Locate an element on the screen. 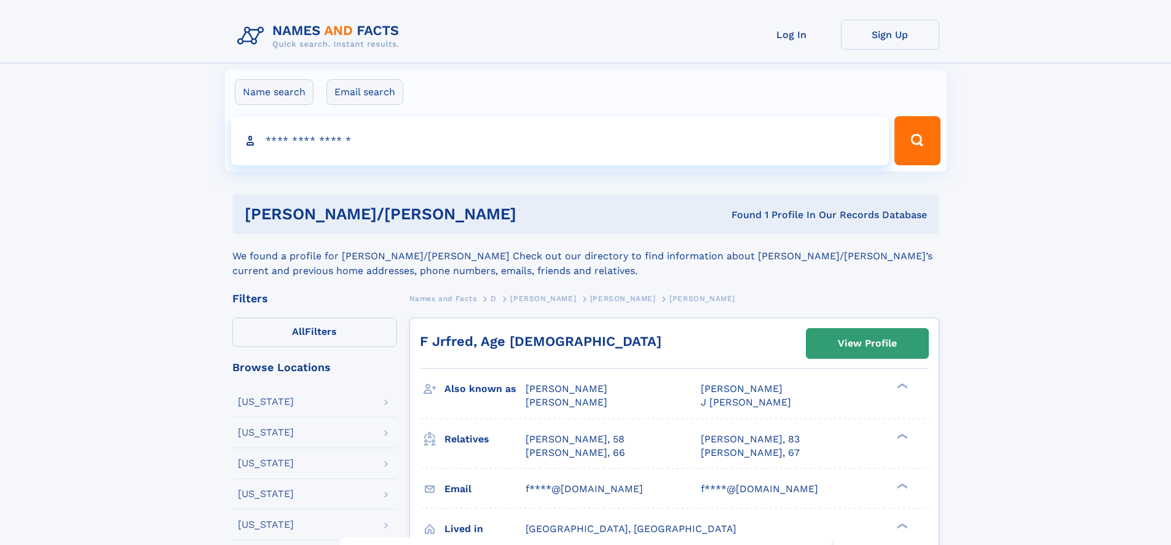 Image resolution: width=1171 pixels, height=545 pixels. div: Found 1 Profile In Our Records Database is located at coordinates (775, 215).